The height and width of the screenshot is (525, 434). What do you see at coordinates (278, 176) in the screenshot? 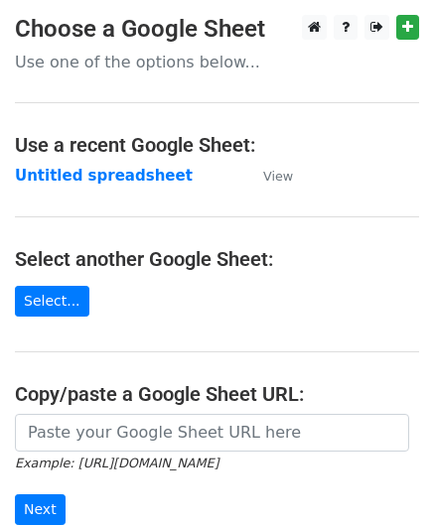
I see `small: View` at bounding box center [278, 176].